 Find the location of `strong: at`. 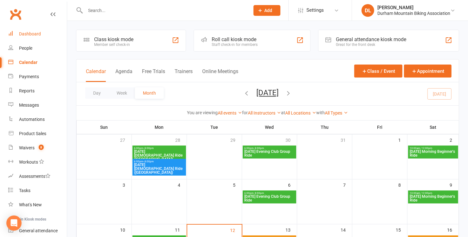

strong: at is located at coordinates (283, 113).